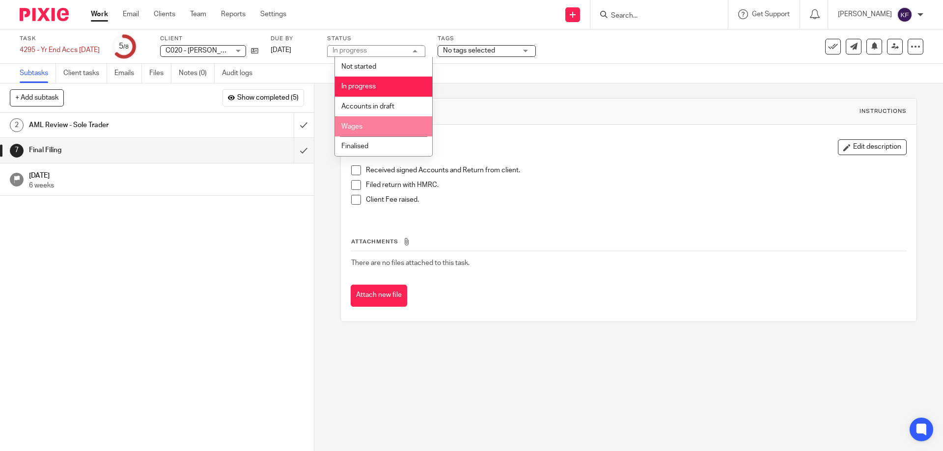 This screenshot has height=451, width=943. What do you see at coordinates (905, 15) in the screenshot?
I see `img: svg%3E` at bounding box center [905, 15].